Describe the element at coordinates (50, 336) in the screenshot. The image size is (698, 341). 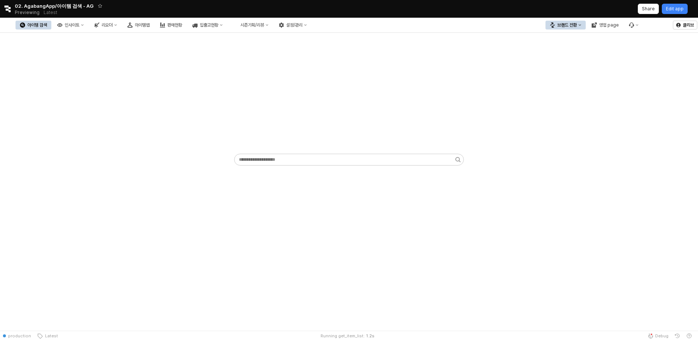
I see `span: Latest` at that location.